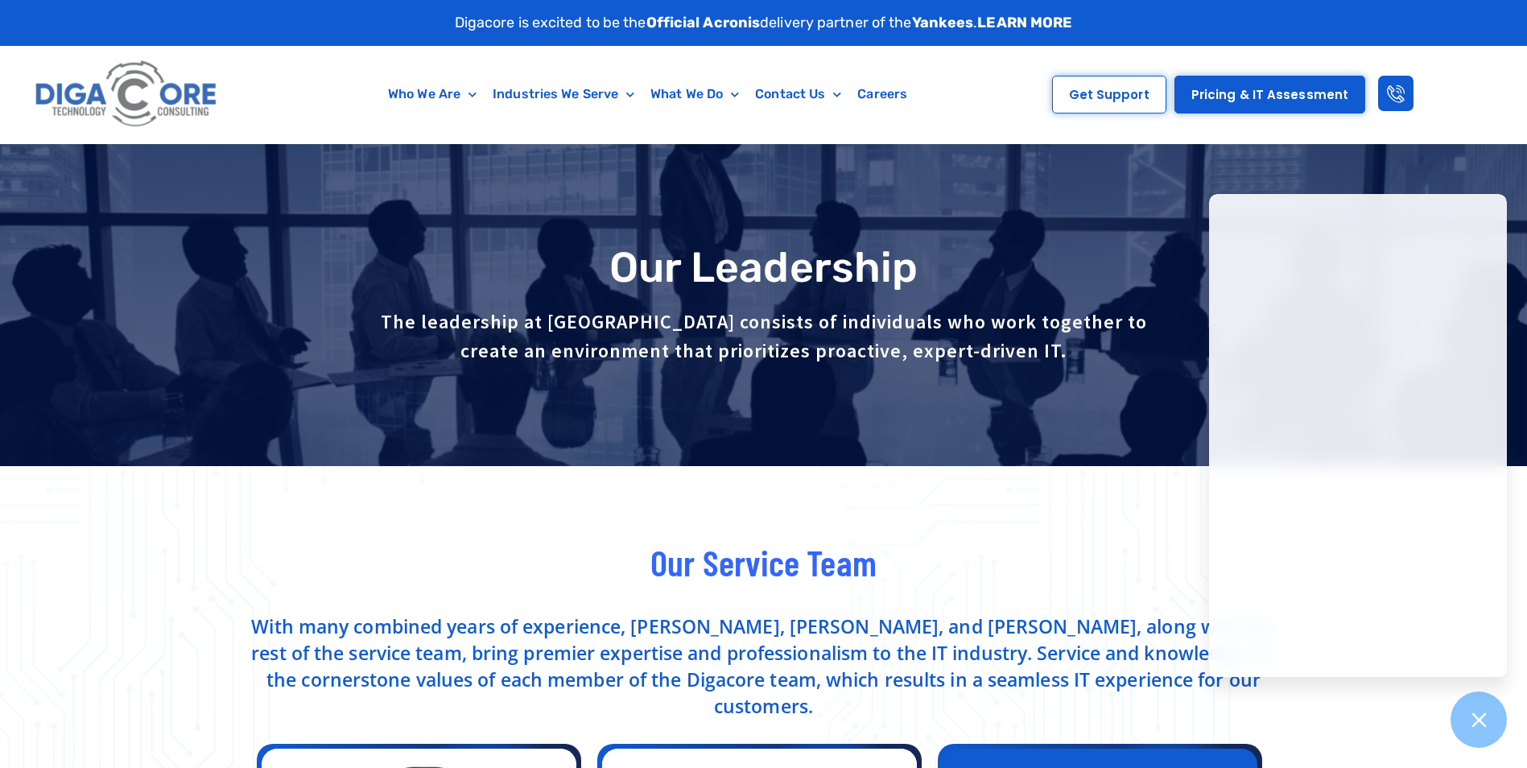 Image resolution: width=1527 pixels, height=768 pixels. Describe the element at coordinates (695, 94) in the screenshot. I see `a: What We Do` at that location.